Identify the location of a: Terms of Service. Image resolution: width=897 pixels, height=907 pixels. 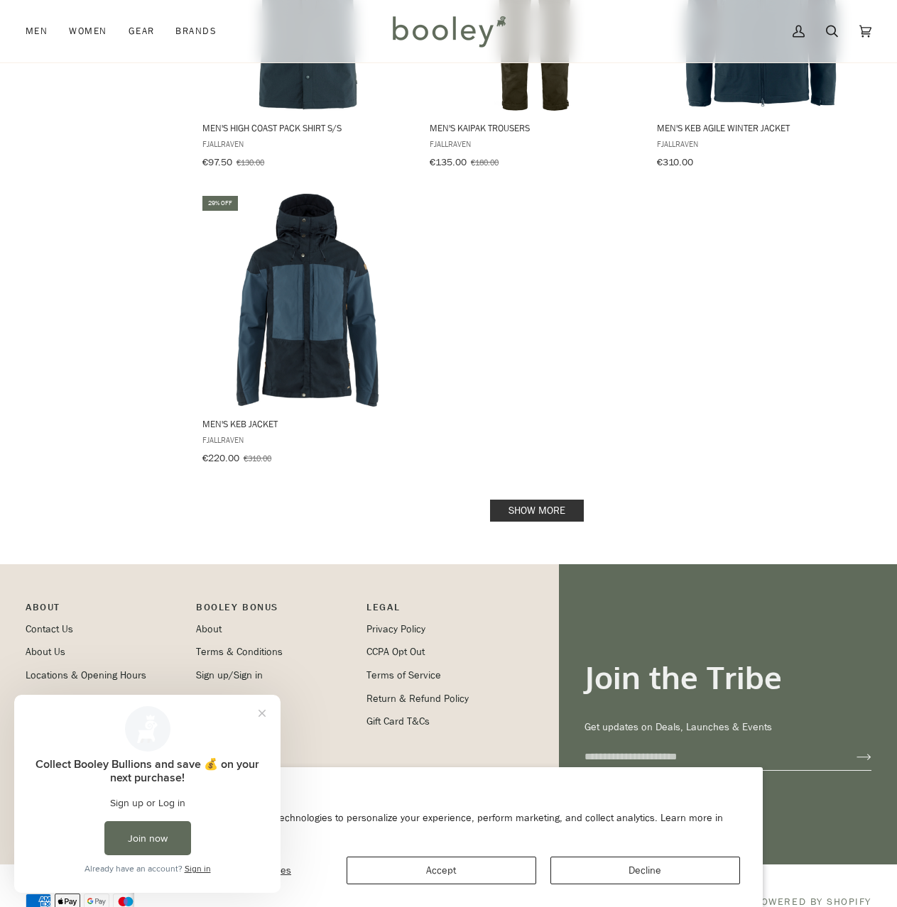
(403, 675).